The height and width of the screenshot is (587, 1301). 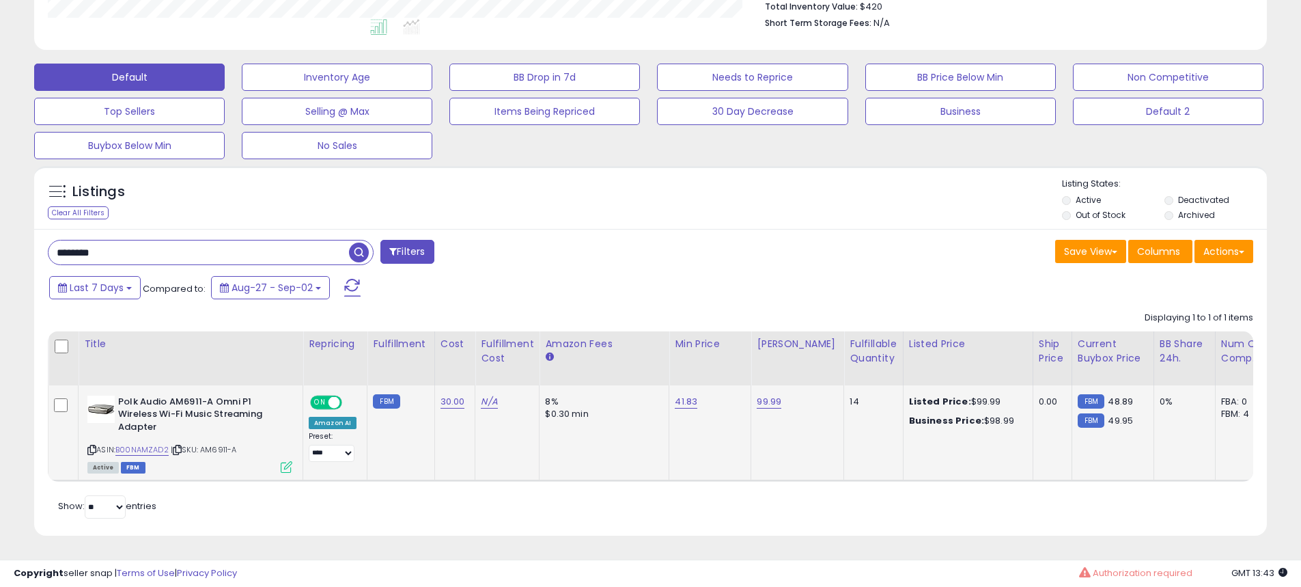 I want to click on button: BB Price Below Min, so click(x=960, y=77).